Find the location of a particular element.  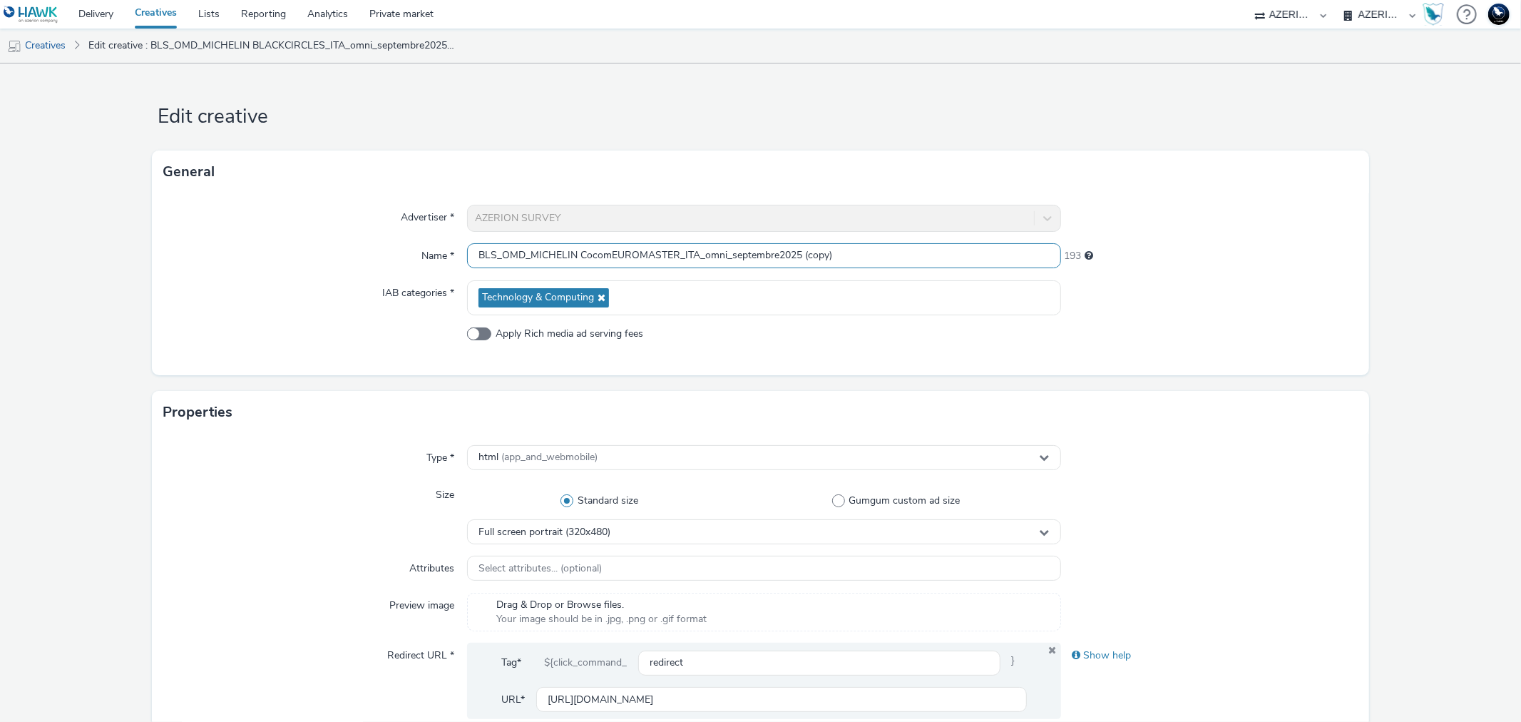

label: Preview image is located at coordinates (421, 602).